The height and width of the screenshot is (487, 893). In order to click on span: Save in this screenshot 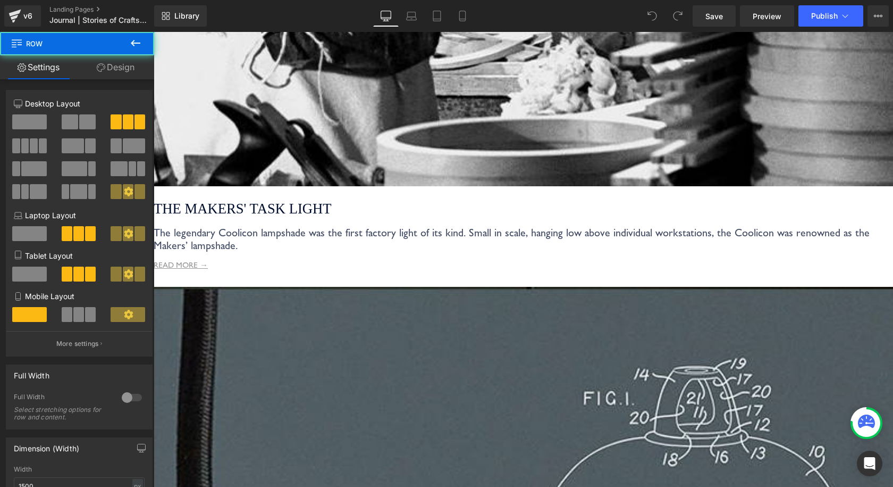, I will do `click(714, 16)`.